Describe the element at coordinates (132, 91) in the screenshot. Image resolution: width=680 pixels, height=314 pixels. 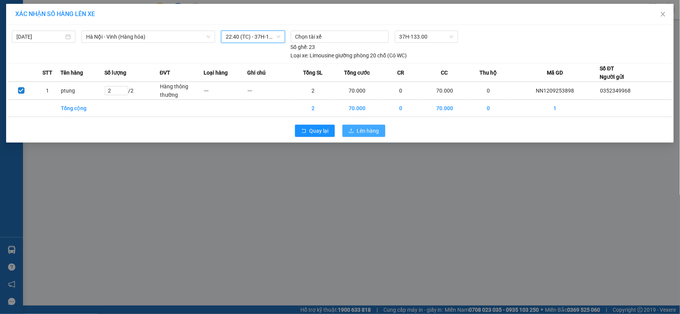
I see `td: / 2` at that location.